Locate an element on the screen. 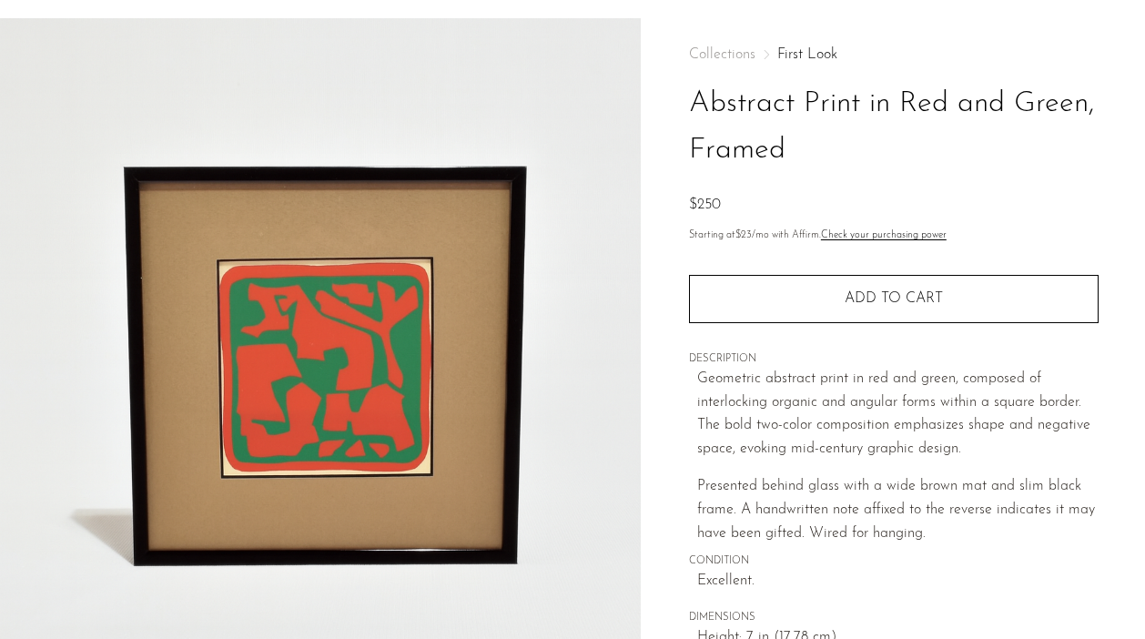 The height and width of the screenshot is (639, 1145). a: First Look is located at coordinates (807, 55).